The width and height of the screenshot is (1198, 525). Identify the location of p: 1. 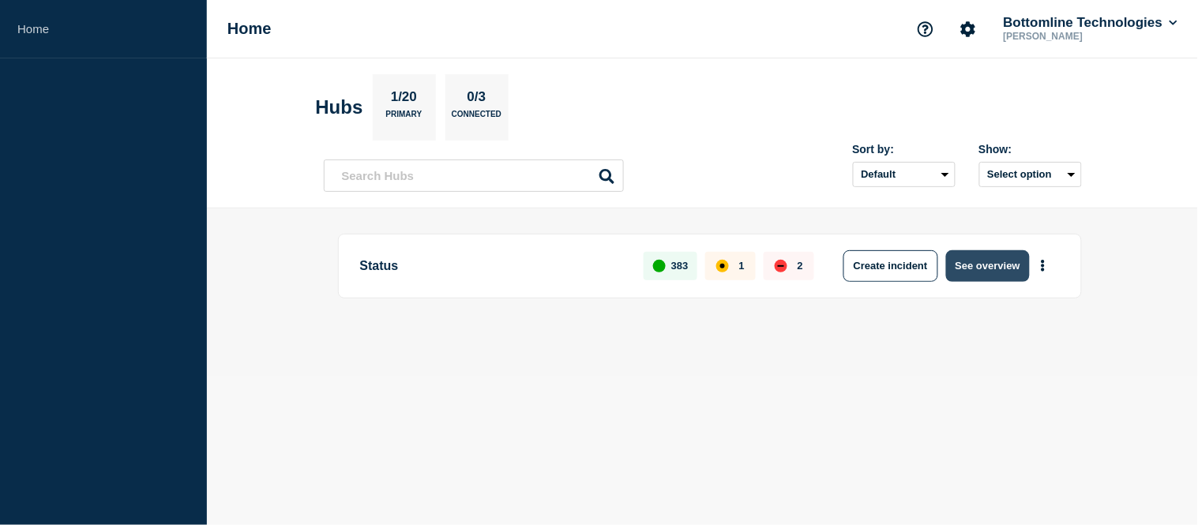
(742, 265).